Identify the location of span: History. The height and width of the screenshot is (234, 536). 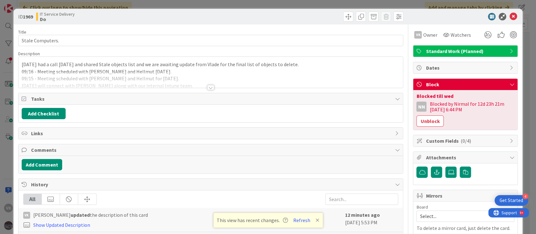
(211, 185).